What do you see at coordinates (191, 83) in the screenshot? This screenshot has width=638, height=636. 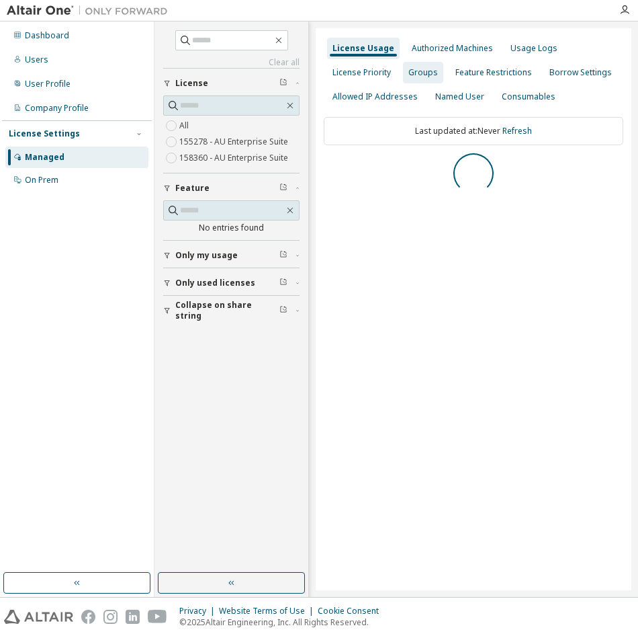 I see `span: License` at bounding box center [191, 83].